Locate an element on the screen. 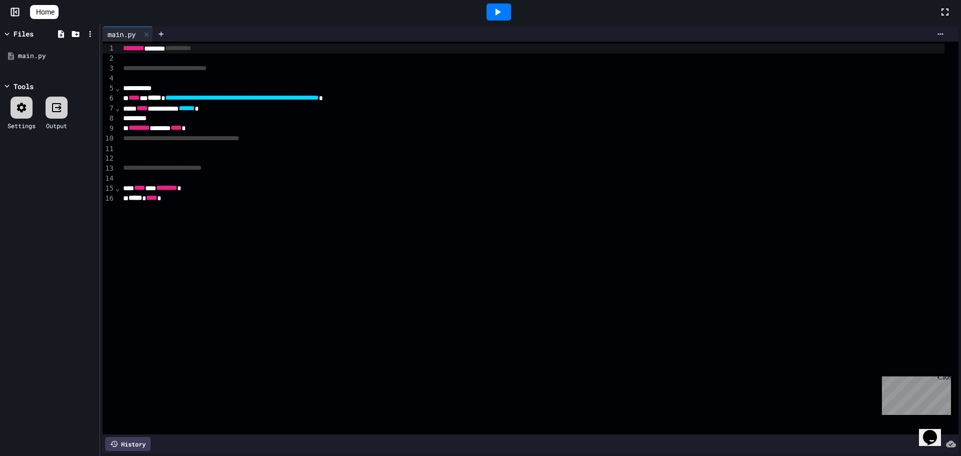 This screenshot has width=961, height=456. div: Settings is located at coordinates (22, 126).